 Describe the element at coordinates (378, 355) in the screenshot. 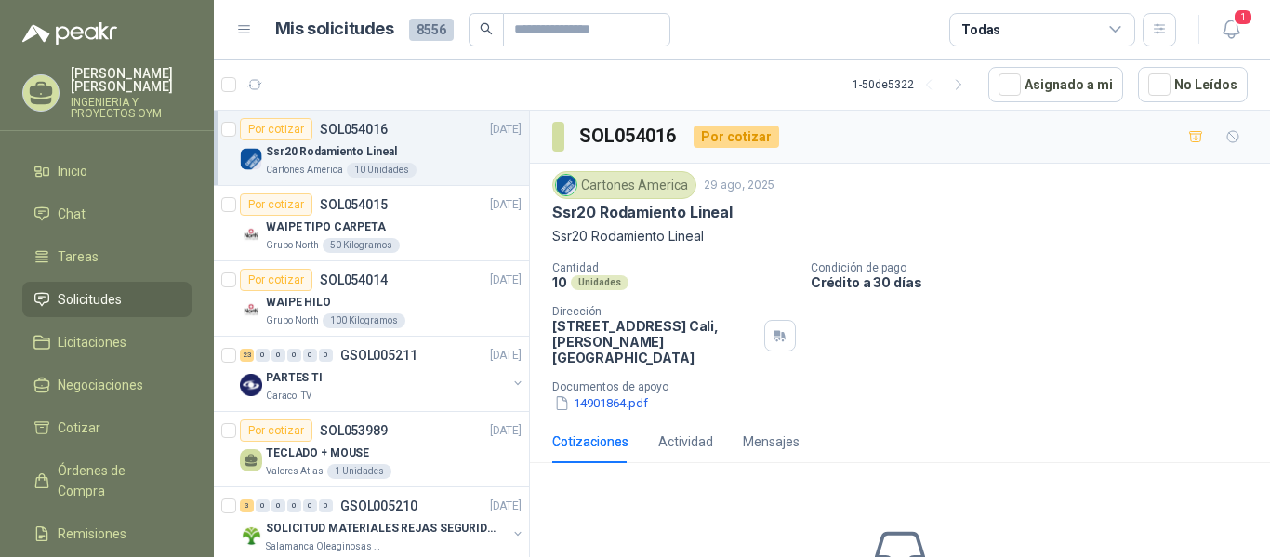

I see `p: GSOL005211` at that location.